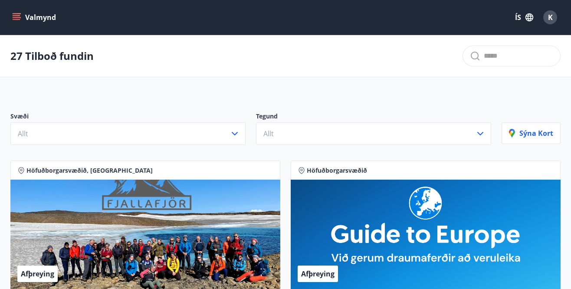  I want to click on p: Tegund, so click(374, 117).